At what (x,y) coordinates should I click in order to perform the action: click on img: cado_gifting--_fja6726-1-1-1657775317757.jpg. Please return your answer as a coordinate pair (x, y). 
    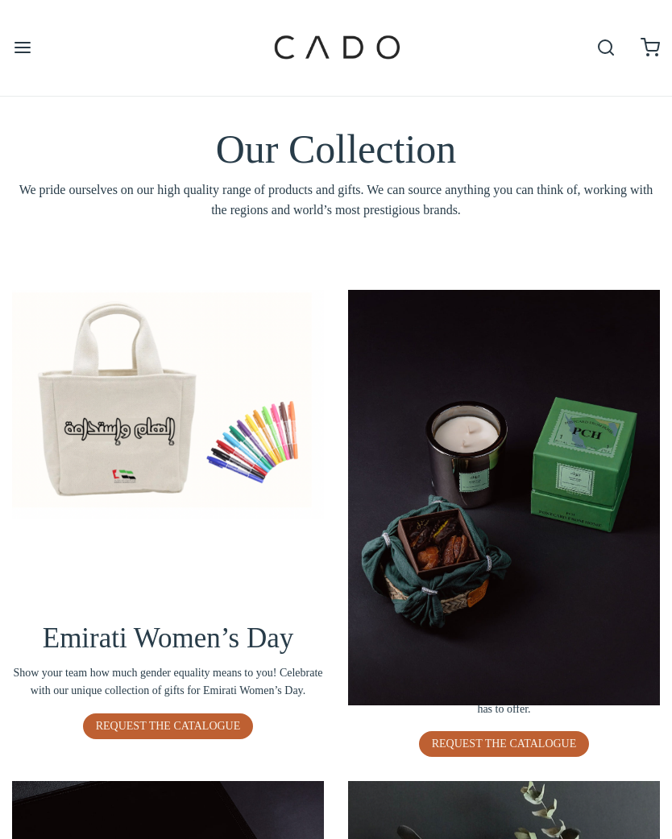
    Looking at the image, I should click on (503, 498).